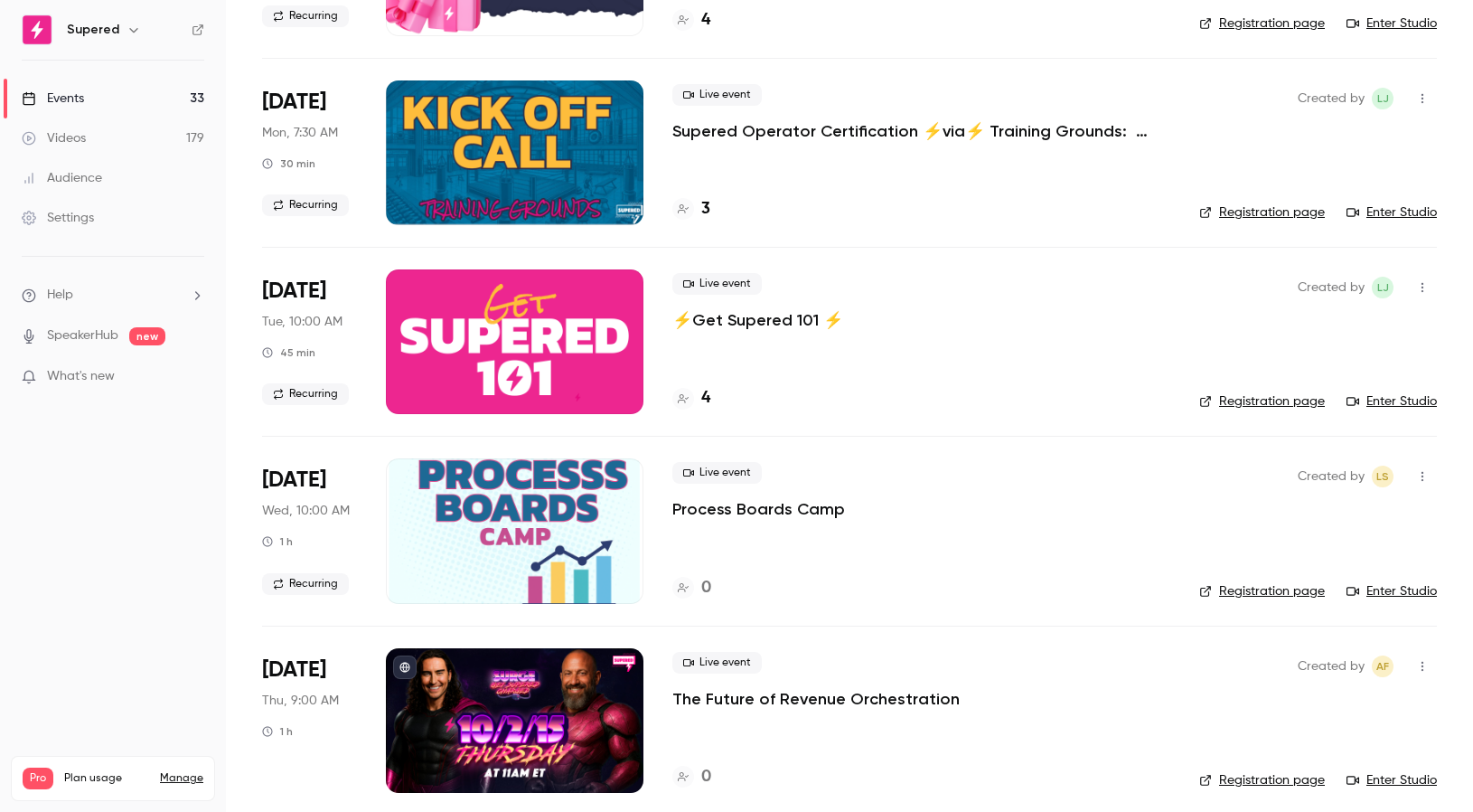 This screenshot has width=1473, height=812. Describe the element at coordinates (38, 778) in the screenshot. I see `span: Pro` at that location.